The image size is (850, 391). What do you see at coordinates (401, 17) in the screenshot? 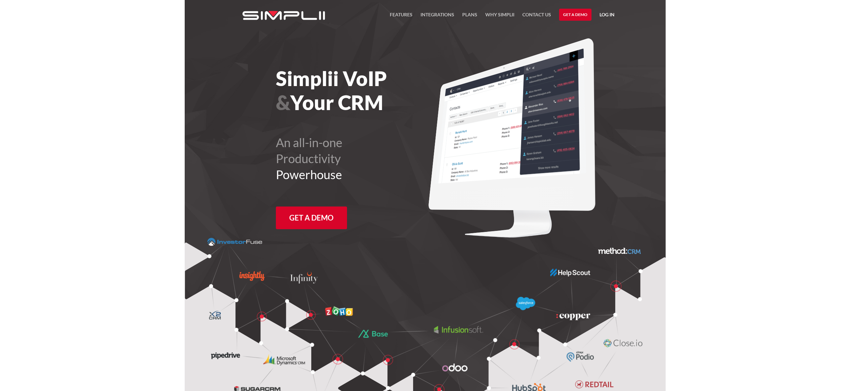
I see `a: FEATURES` at bounding box center [401, 17].